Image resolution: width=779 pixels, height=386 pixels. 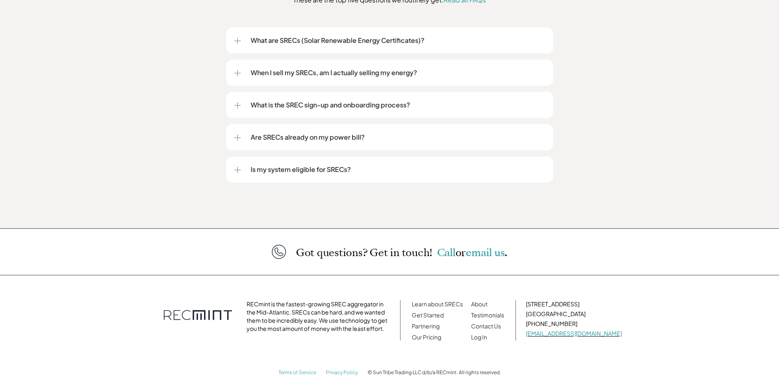 What do you see at coordinates (425, 326) in the screenshot?
I see `a: Partnering` at bounding box center [425, 326].